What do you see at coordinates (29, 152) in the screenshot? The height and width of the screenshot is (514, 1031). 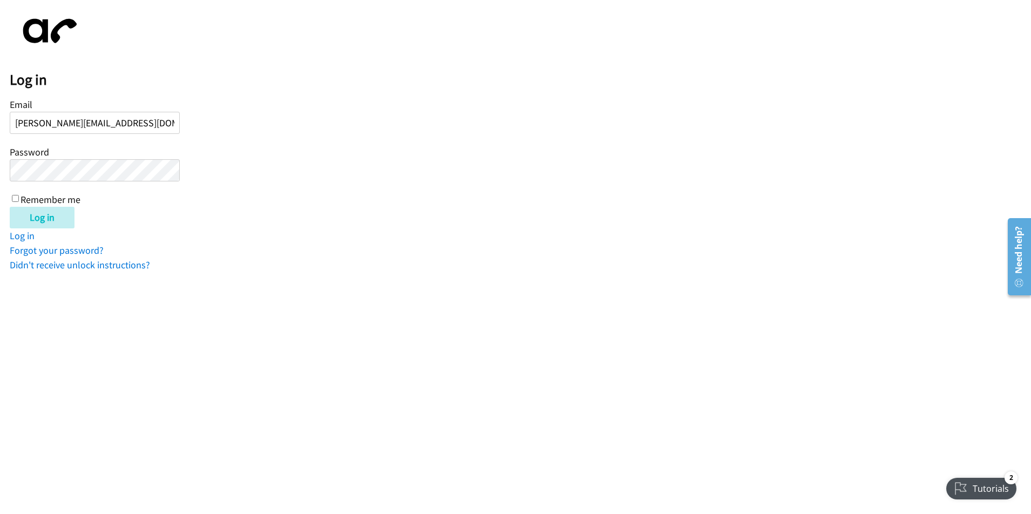 I see `label: Password` at bounding box center [29, 152].